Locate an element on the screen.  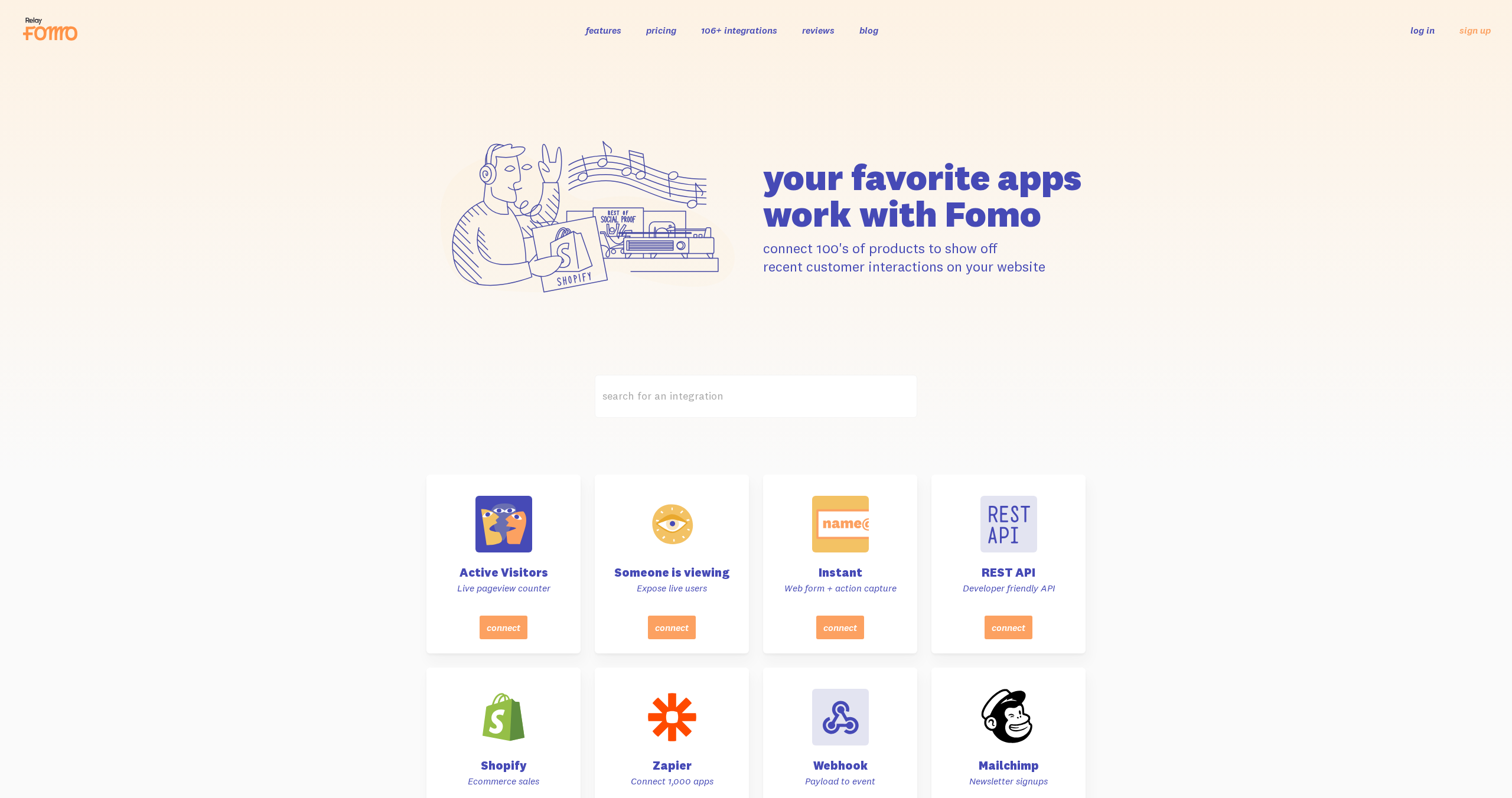
a: sign up is located at coordinates (1475, 30).